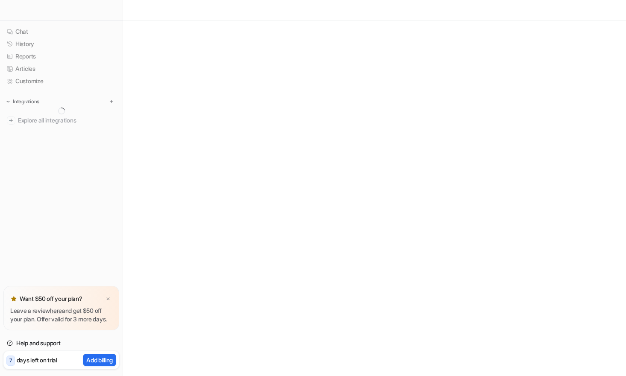 This screenshot has width=626, height=376. I want to click on img: expand menu, so click(8, 102).